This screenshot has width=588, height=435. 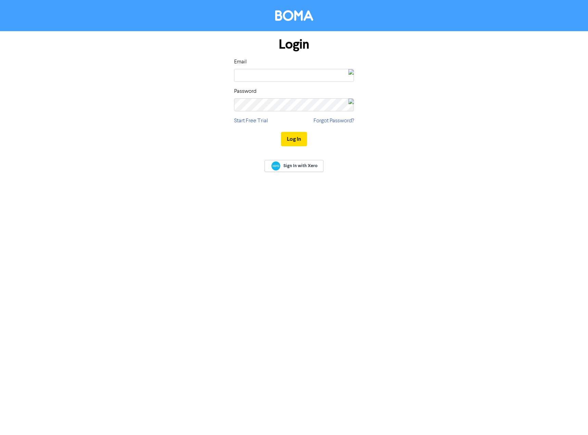 What do you see at coordinates (251, 121) in the screenshot?
I see `a: Start Free Trial` at bounding box center [251, 121].